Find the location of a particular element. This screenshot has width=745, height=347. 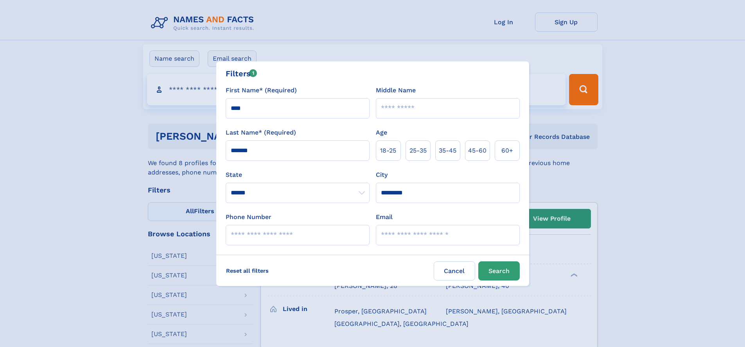

div: Filters is located at coordinates (241, 73).